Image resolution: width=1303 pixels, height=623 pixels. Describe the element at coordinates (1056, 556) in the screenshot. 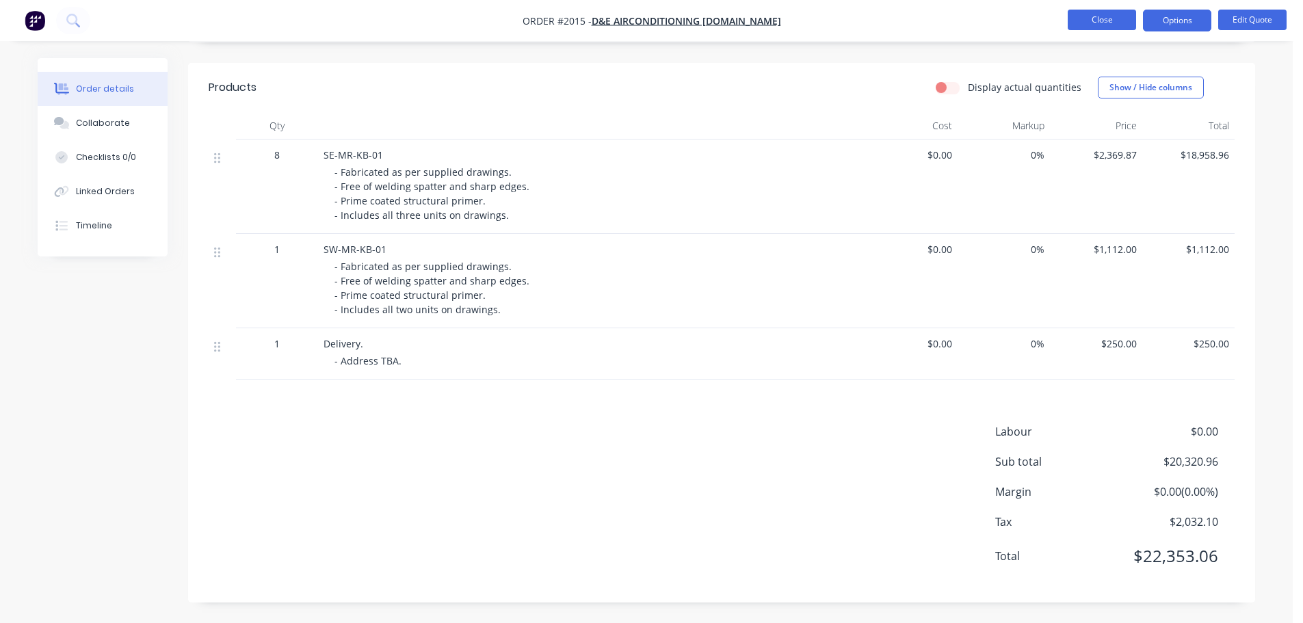

I see `span: Total` at that location.